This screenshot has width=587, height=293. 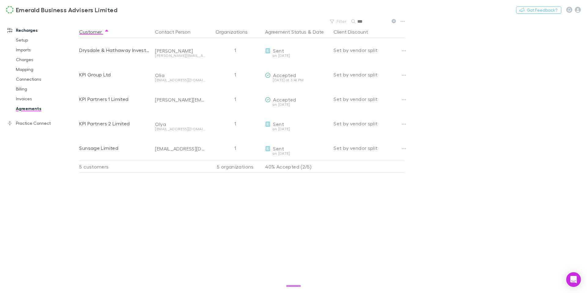 I want to click on button: Date, so click(x=318, y=32).